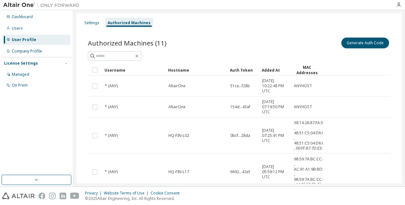 The width and height of the screenshot is (405, 205). I want to click on div: Users, so click(17, 28).